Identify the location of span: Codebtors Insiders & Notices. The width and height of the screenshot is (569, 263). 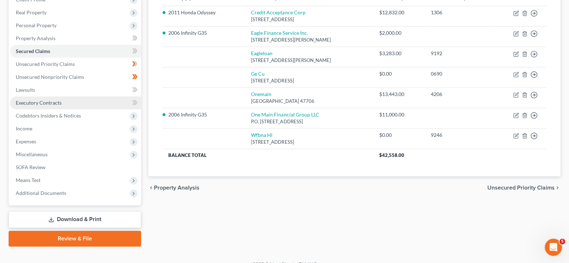
(48, 115).